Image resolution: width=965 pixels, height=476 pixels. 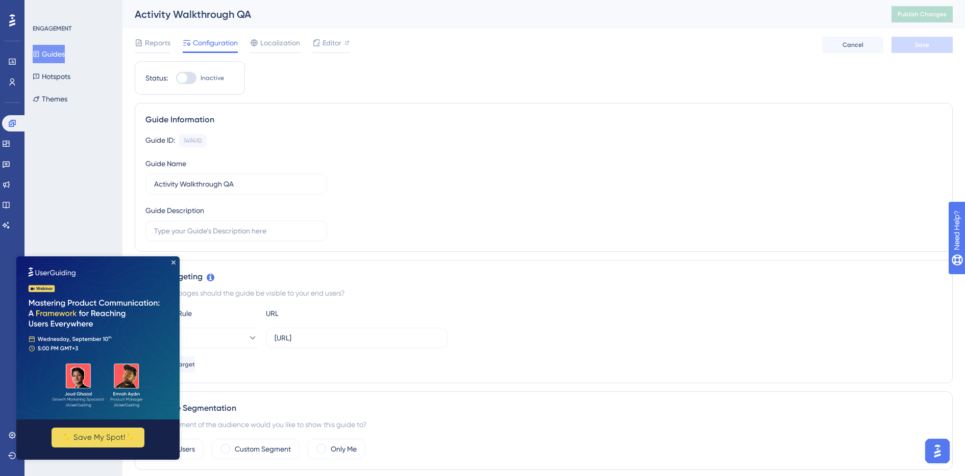 What do you see at coordinates (15, 15) in the screenshot?
I see `button: Open AI Assistant Launcher` at bounding box center [15, 15].